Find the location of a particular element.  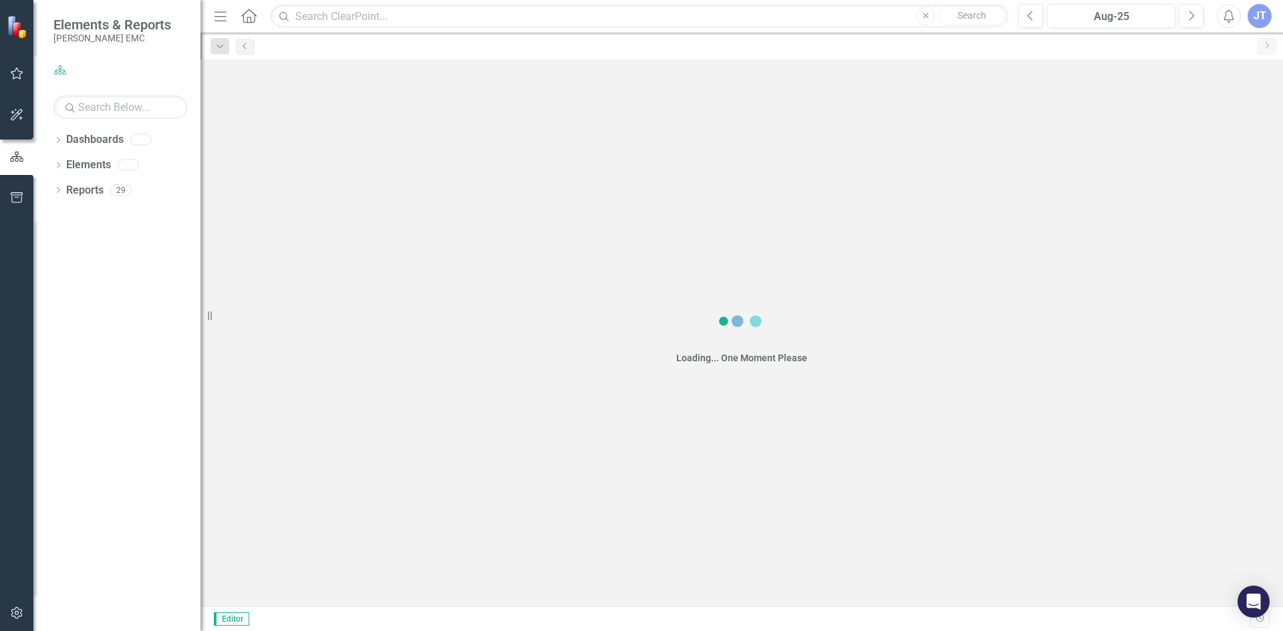

button: JT is located at coordinates (1260, 16).